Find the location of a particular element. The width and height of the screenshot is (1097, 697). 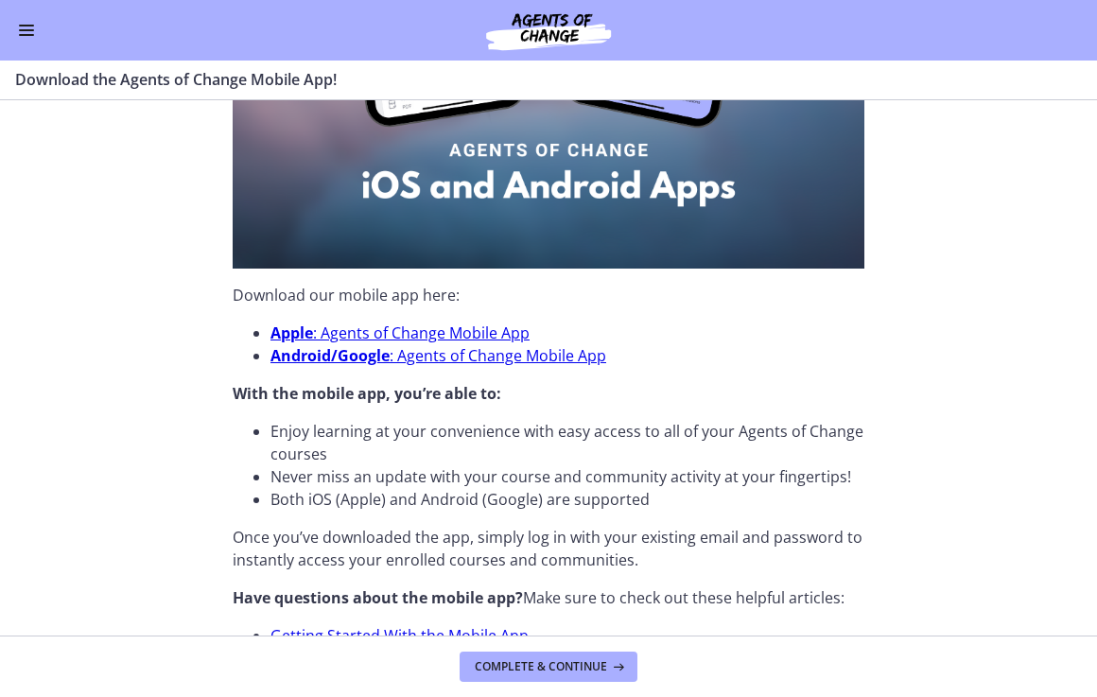

button: Enable menu is located at coordinates (26, 30).